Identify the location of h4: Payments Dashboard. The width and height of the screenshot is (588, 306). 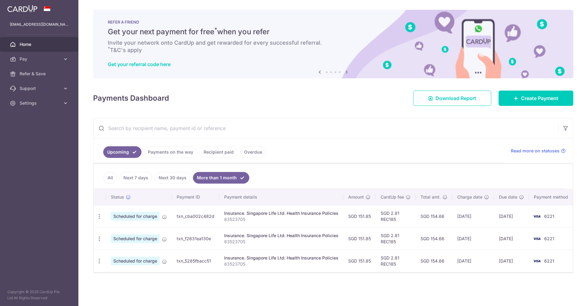
(131, 98).